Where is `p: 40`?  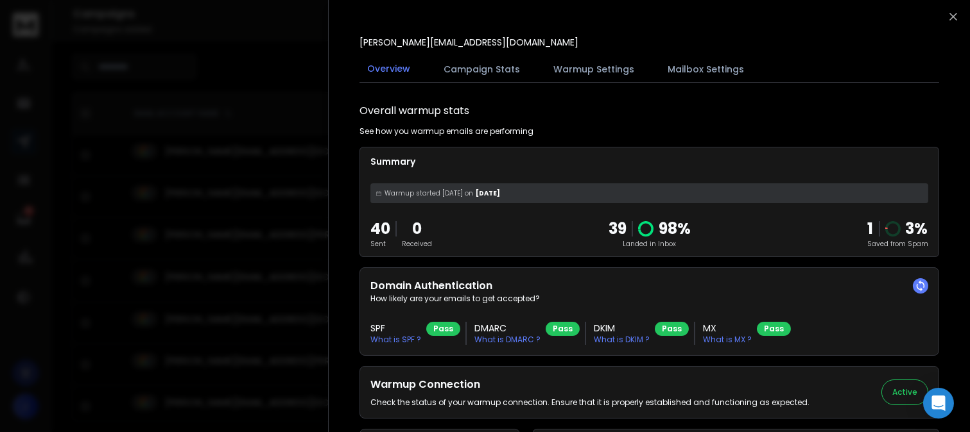 p: 40 is located at coordinates (380, 229).